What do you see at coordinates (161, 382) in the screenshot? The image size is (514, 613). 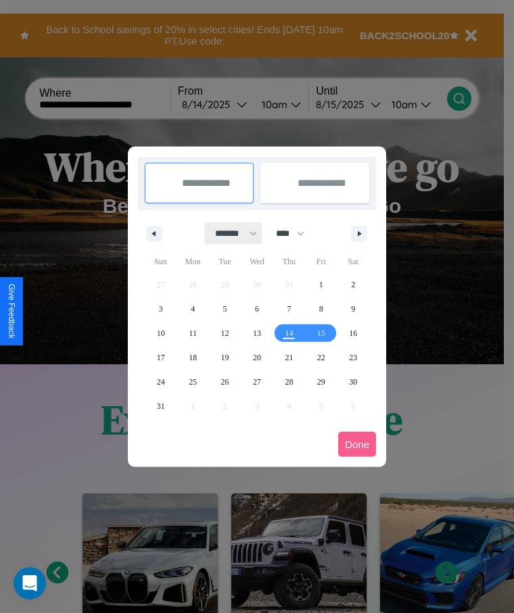 I see `span: 24` at bounding box center [161, 382].